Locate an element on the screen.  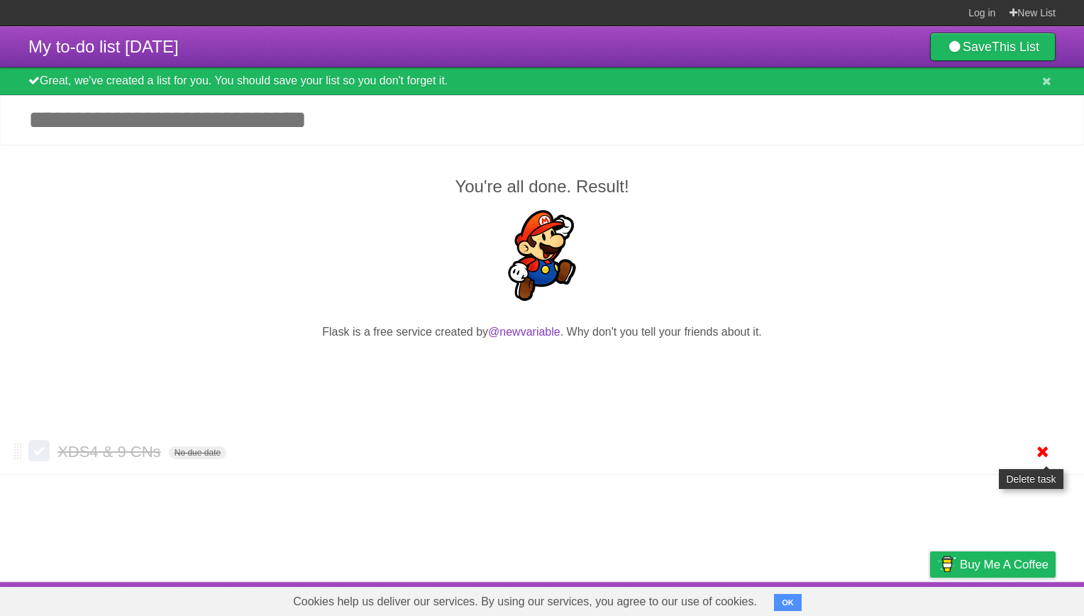
h2: You're all done. Result! is located at coordinates (542, 187).